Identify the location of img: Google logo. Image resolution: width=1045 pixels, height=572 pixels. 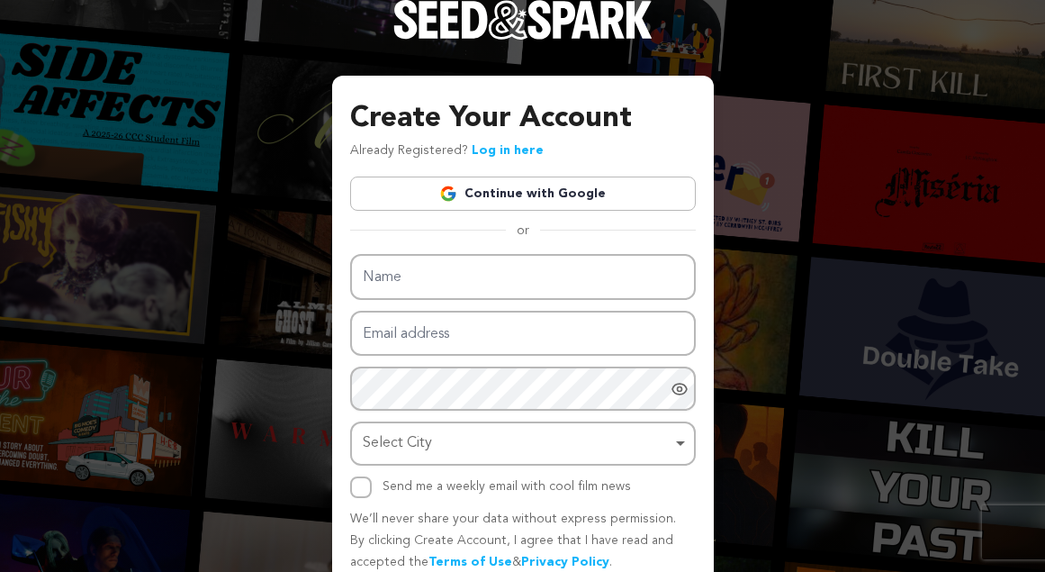
(448, 194).